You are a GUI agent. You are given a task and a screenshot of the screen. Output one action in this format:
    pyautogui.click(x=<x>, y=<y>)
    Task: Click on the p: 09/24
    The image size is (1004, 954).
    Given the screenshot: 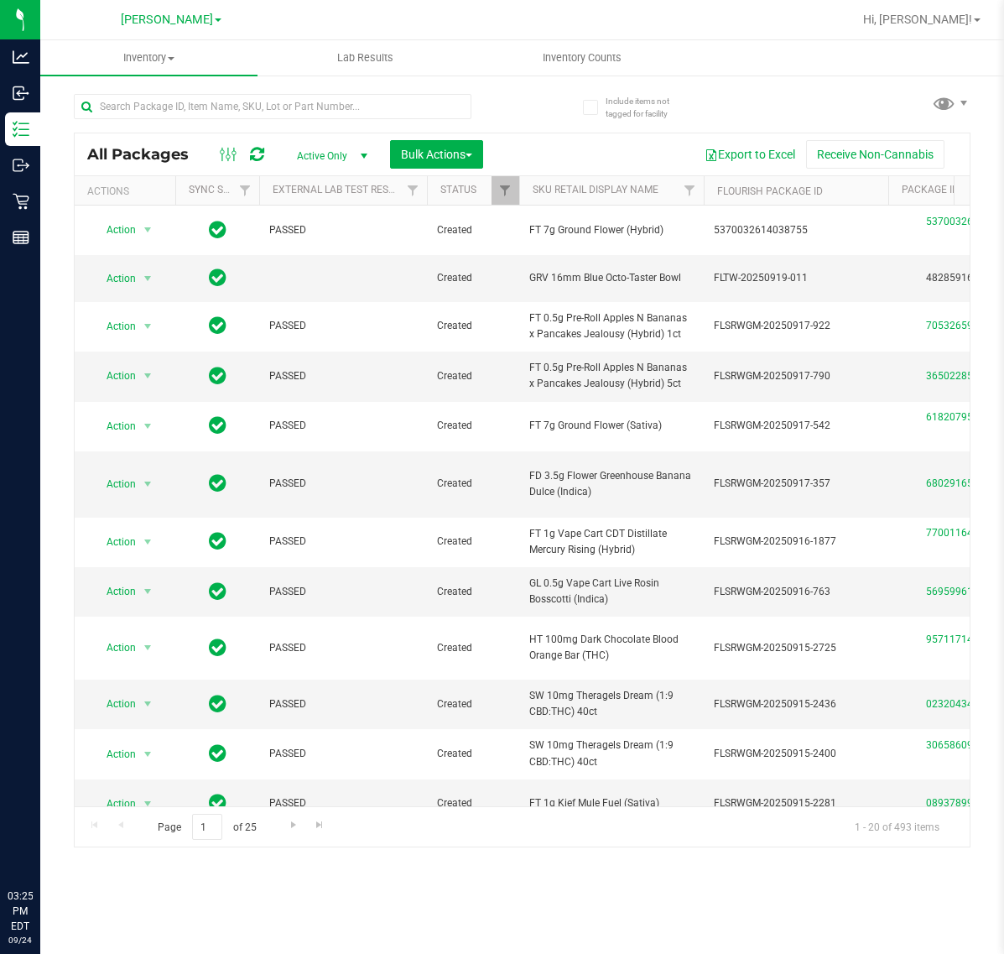 What is the action you would take?
    pyautogui.click(x=20, y=940)
    